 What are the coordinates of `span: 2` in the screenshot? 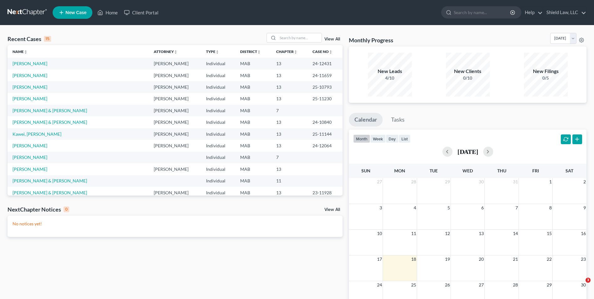 It's located at (585, 182).